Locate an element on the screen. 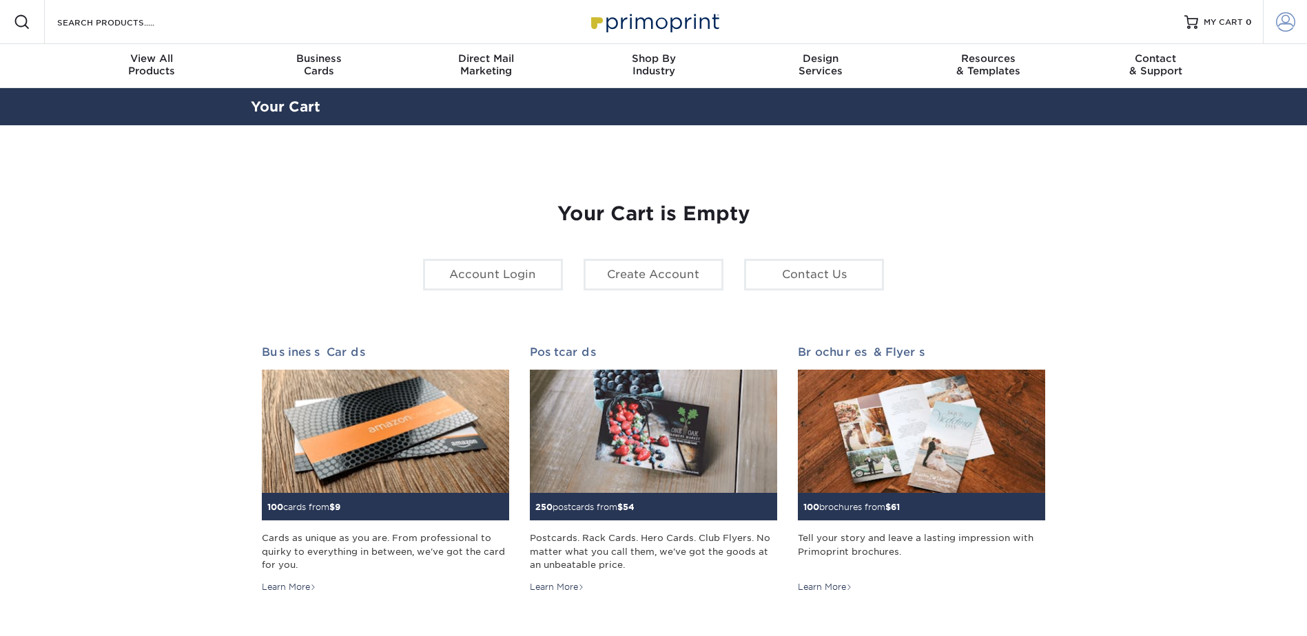 The width and height of the screenshot is (1307, 636). a: DesignServices is located at coordinates (820, 66).